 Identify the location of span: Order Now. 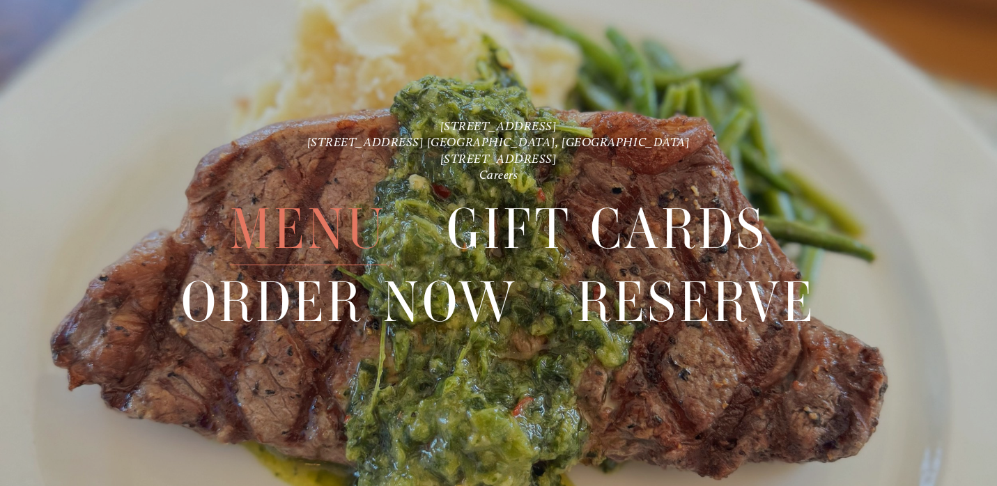
(349, 302).